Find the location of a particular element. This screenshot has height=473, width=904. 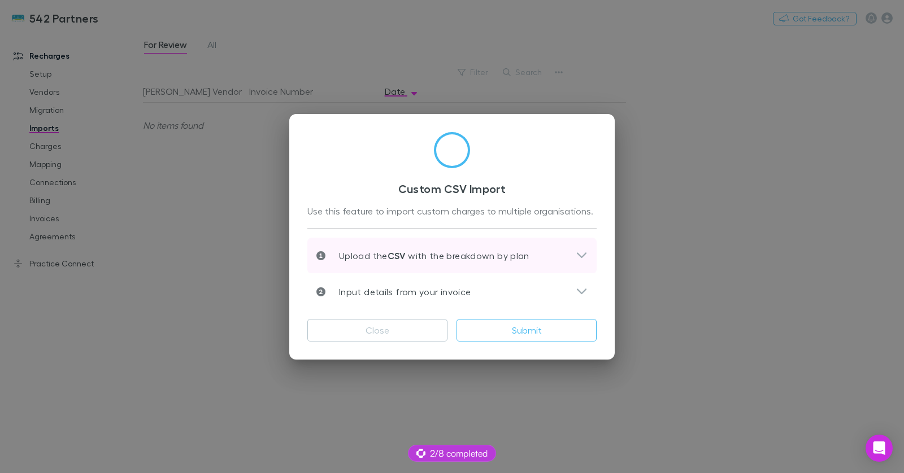

p: Input details from your invoice is located at coordinates (398, 292).